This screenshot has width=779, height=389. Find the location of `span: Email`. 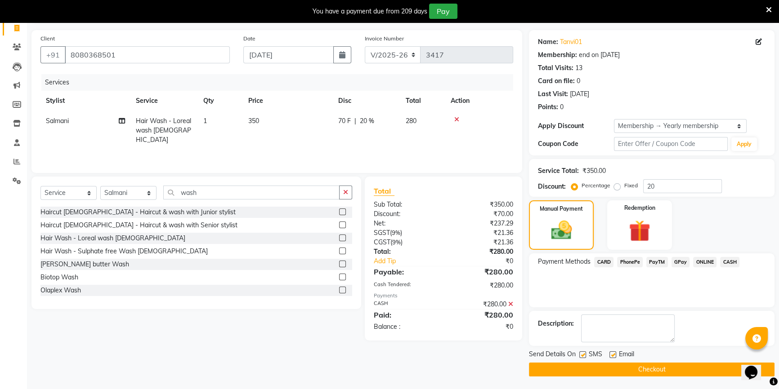

span: Email is located at coordinates (626, 355).